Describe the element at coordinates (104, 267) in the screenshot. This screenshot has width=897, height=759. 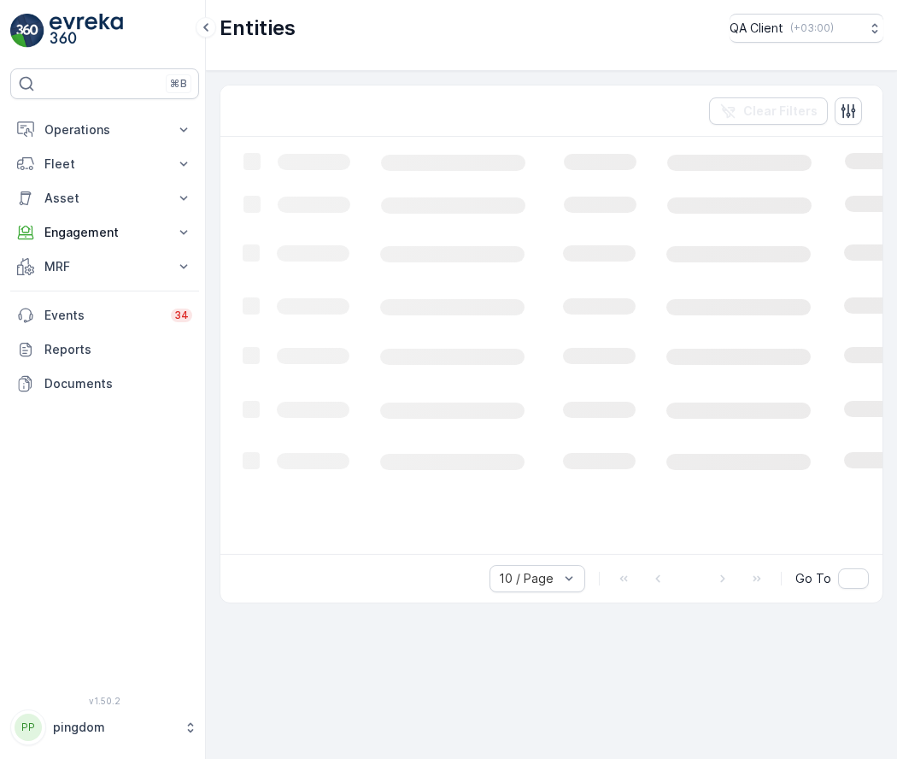
I see `button: MRF` at that location.